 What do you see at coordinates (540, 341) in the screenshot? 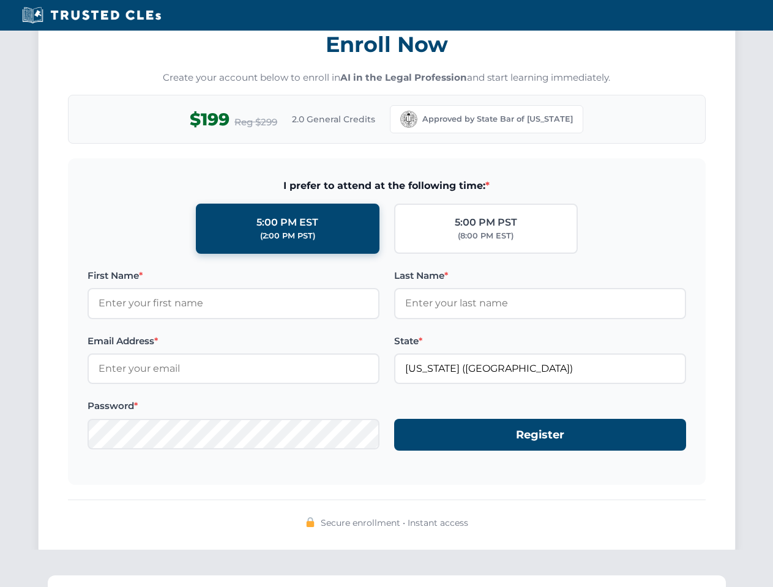
I see `label: State` at bounding box center [540, 341].